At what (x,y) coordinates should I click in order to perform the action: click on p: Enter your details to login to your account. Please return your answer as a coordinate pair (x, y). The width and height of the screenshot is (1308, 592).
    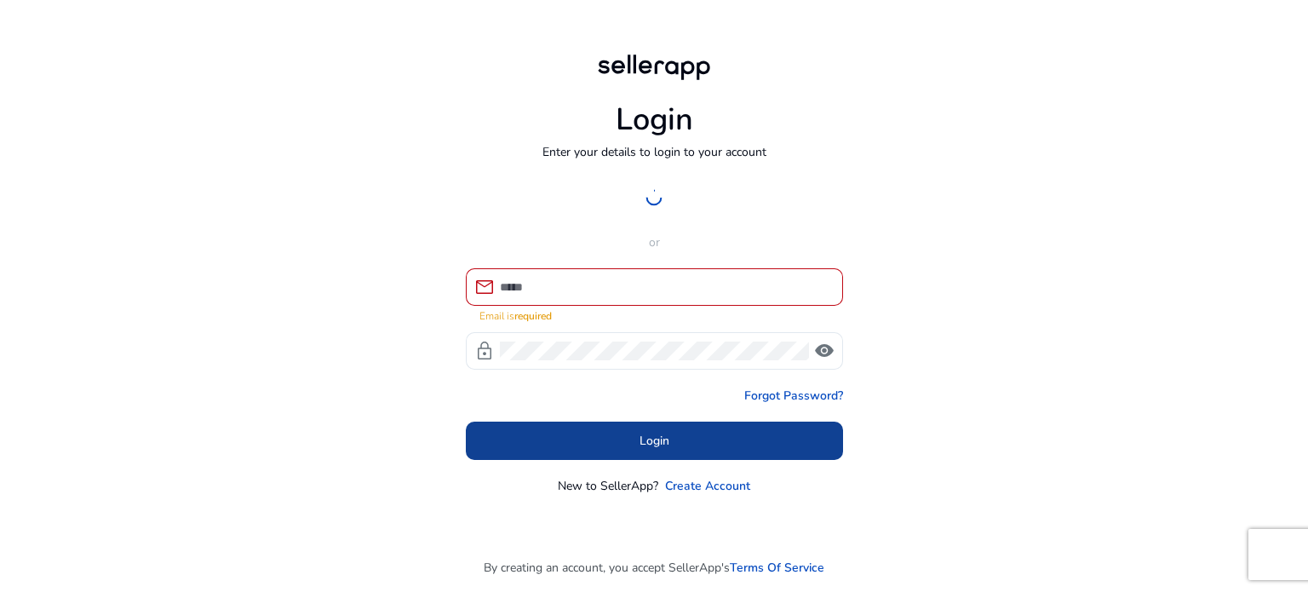
    Looking at the image, I should click on (654, 152).